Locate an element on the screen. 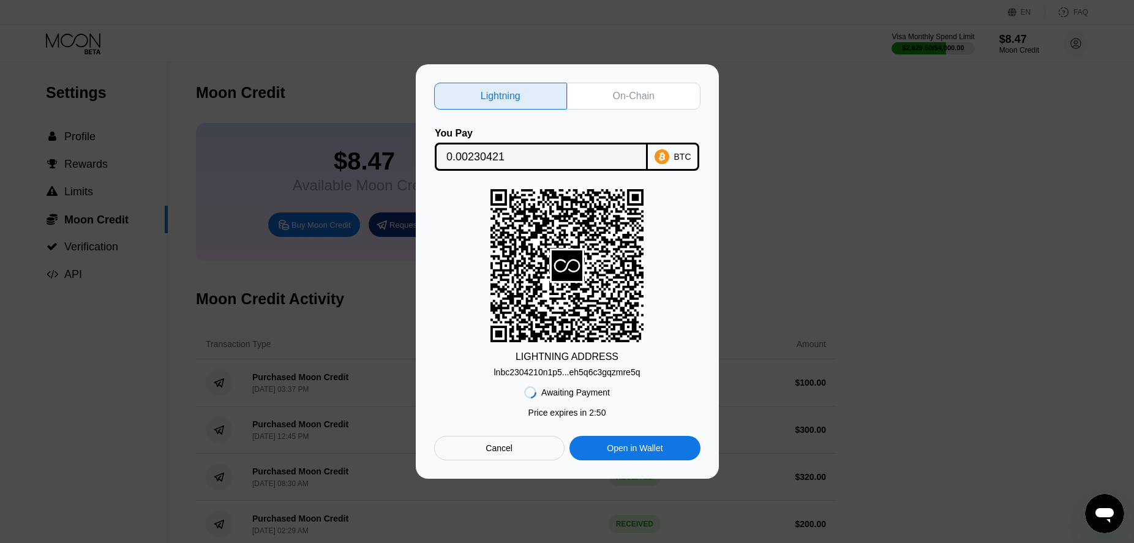 The width and height of the screenshot is (1134, 543). div: On-Chain is located at coordinates (634, 96).